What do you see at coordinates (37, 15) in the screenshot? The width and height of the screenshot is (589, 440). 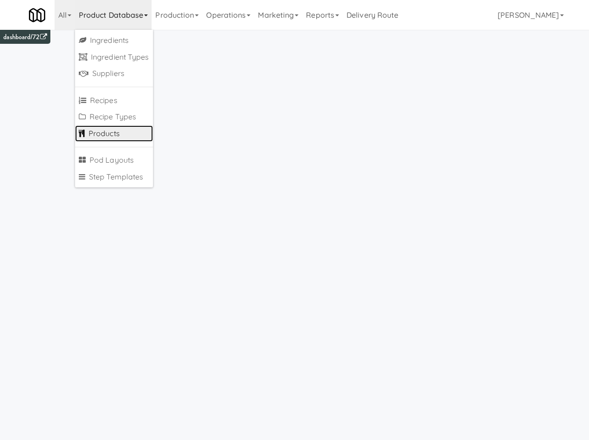 I see `img: Micromart` at bounding box center [37, 15].